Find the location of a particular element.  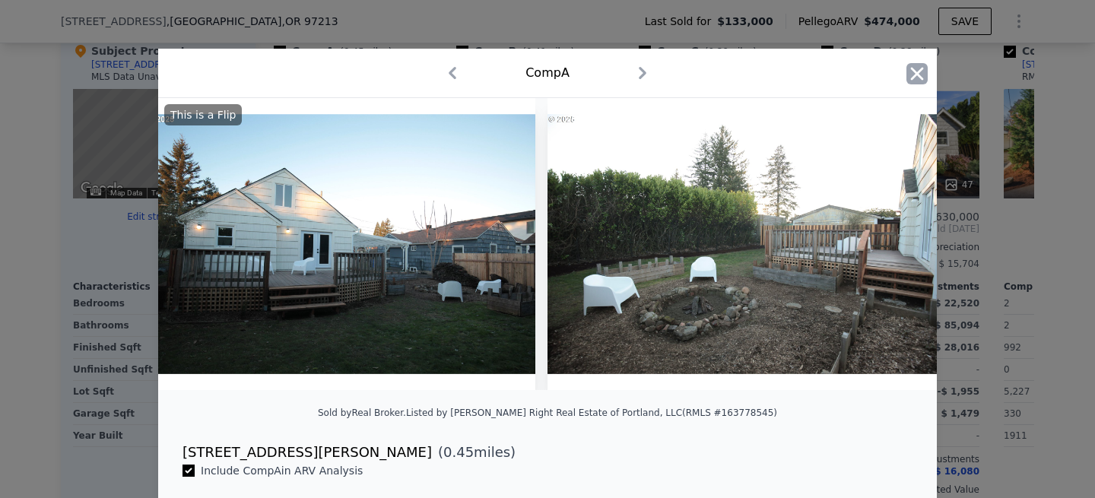

span: ( miles) is located at coordinates (474, 452).